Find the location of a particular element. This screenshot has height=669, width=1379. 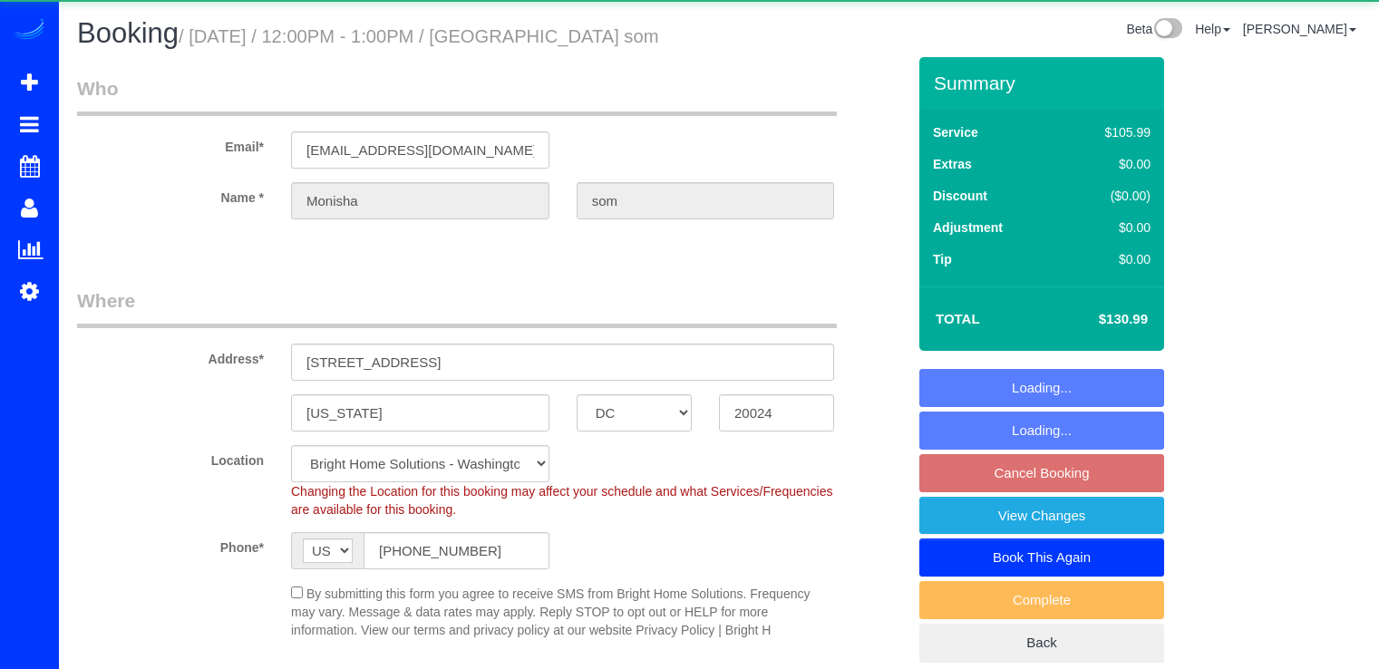

input: Zip Code* is located at coordinates (776, 413).